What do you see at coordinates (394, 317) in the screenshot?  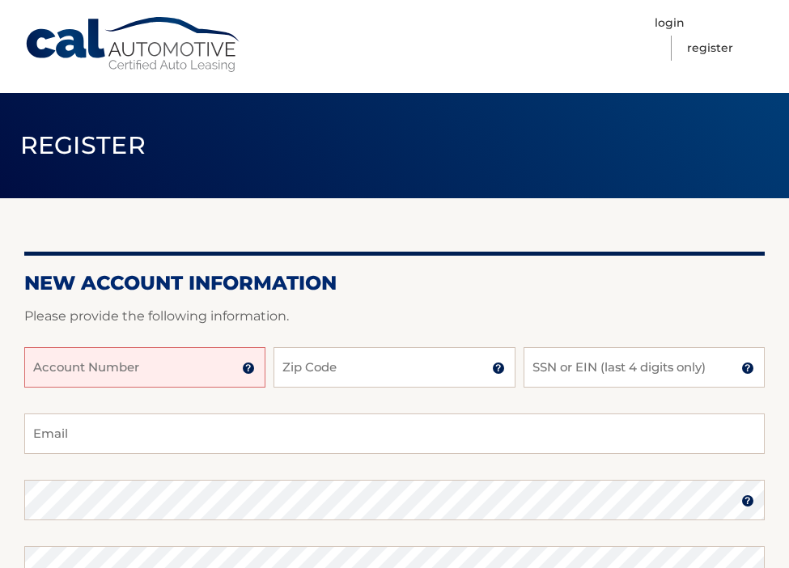 I see `p: Please provide the following information.` at bounding box center [394, 317].